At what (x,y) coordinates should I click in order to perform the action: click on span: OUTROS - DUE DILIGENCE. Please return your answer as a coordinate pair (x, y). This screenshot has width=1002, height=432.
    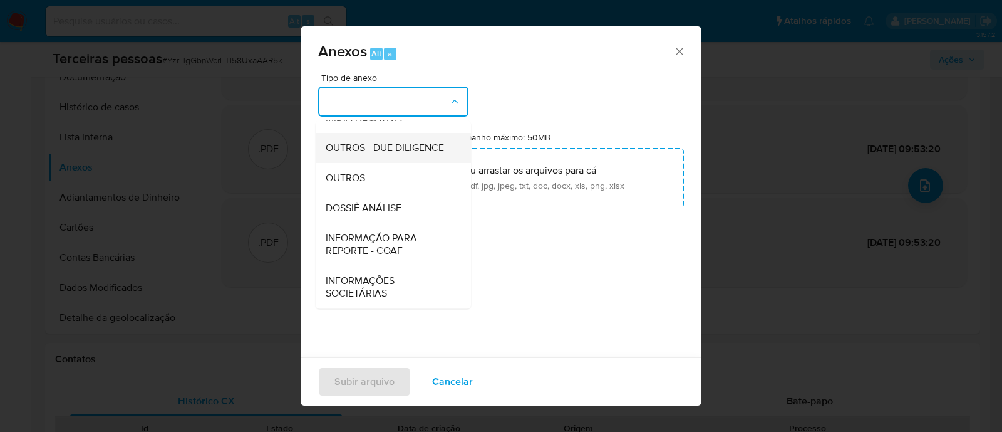
    Looking at the image, I should click on (385, 148).